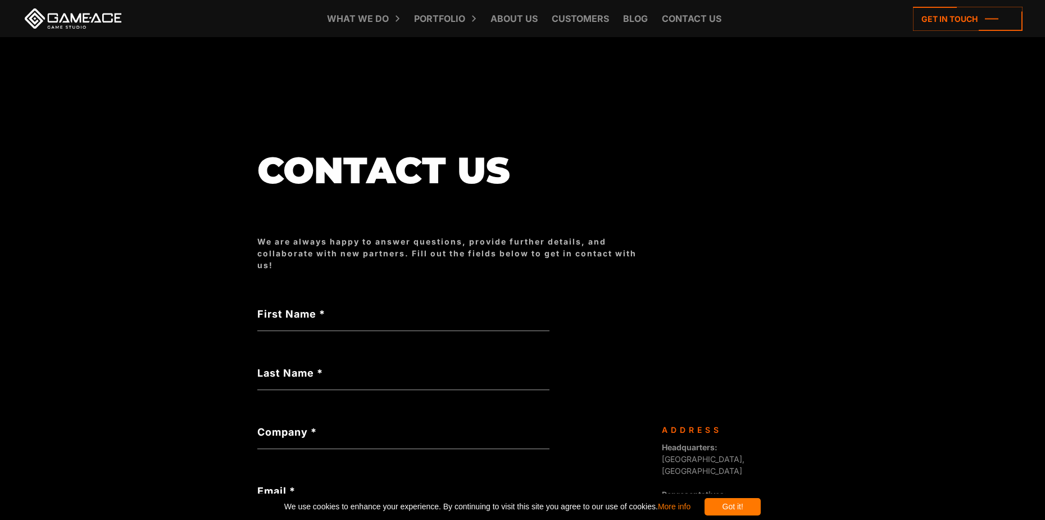 Image resolution: width=1045 pixels, height=520 pixels. Describe the element at coordinates (403, 431) in the screenshot. I see `label: Company *` at that location.